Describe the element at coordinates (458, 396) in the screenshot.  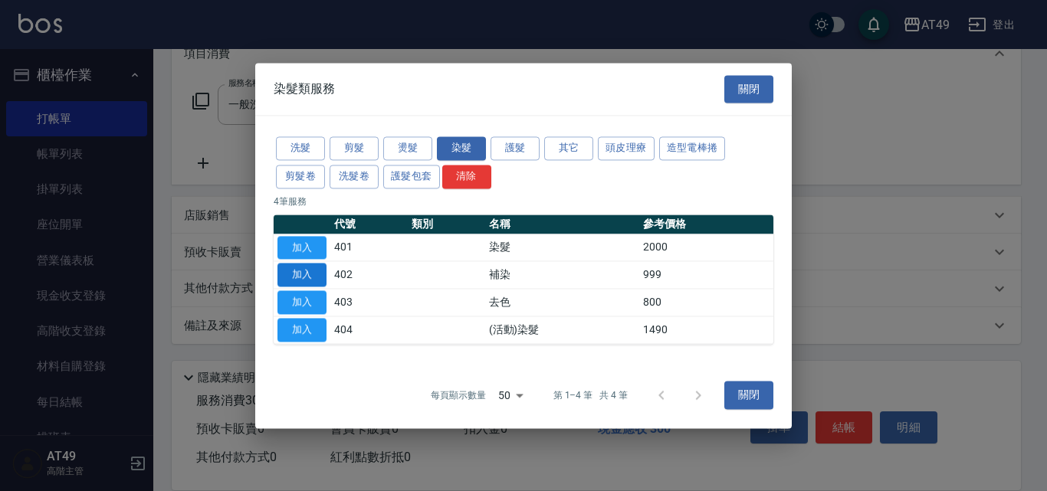
I see `p: 每頁顯示數量` at that location.